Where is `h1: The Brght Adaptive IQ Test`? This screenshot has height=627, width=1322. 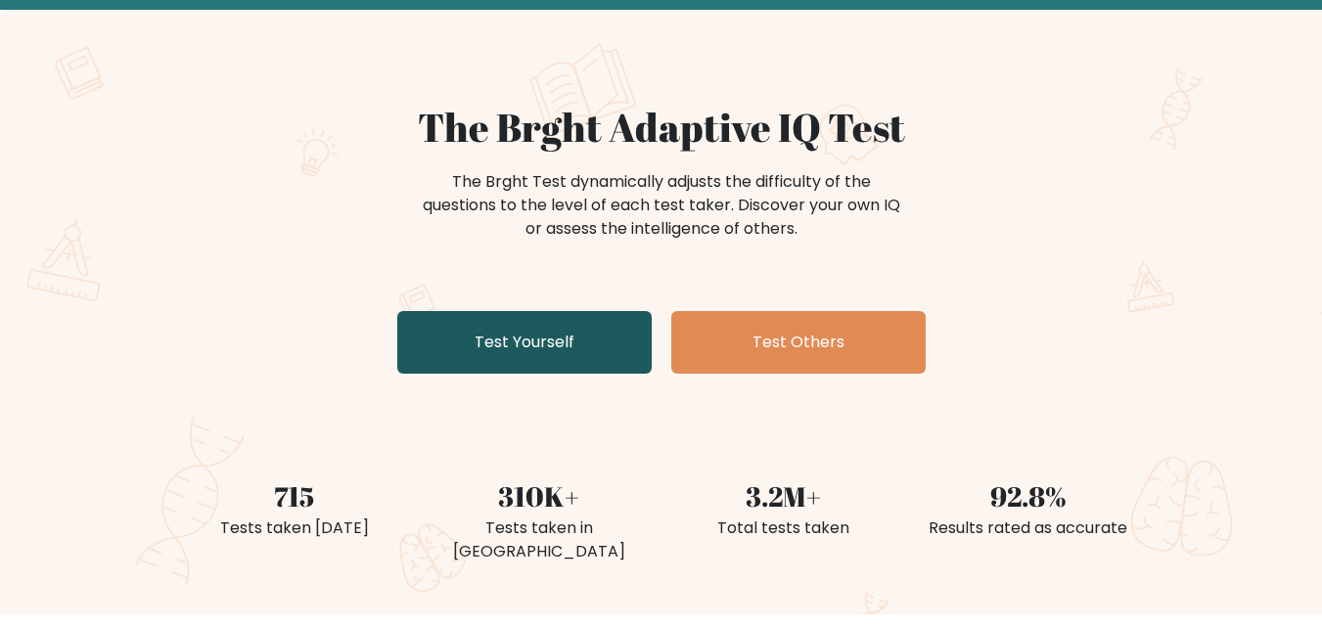
h1: The Brght Adaptive IQ Test is located at coordinates (661, 127).